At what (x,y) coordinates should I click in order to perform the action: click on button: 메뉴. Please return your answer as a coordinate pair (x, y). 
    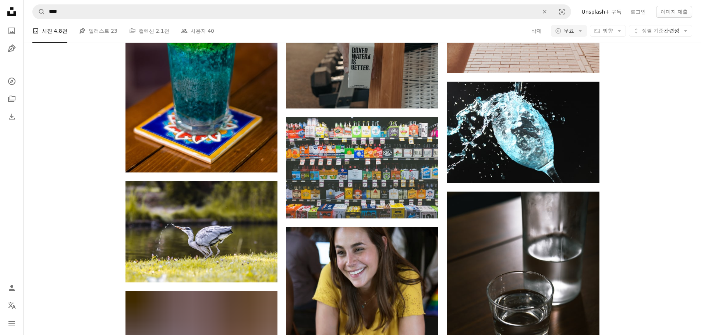
    Looking at the image, I should click on (12, 323).